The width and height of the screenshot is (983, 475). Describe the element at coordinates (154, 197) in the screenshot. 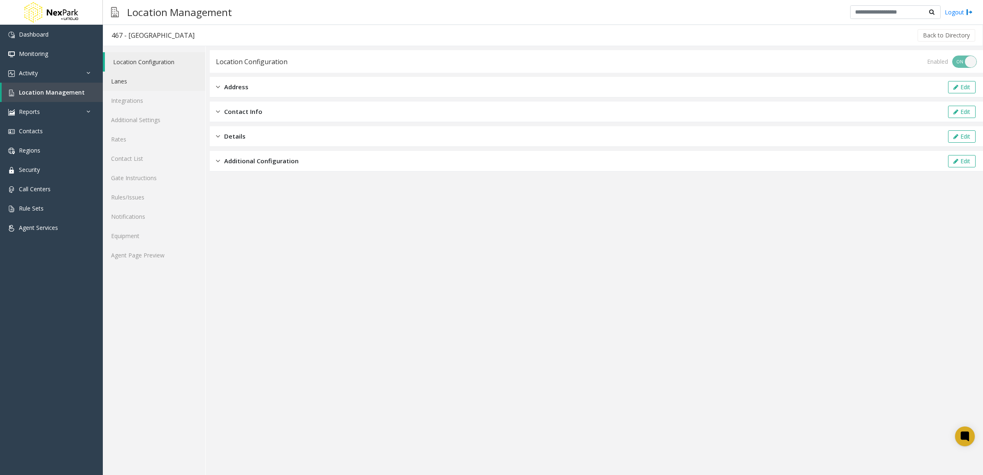

I see `a: Rules/Issues` at that location.